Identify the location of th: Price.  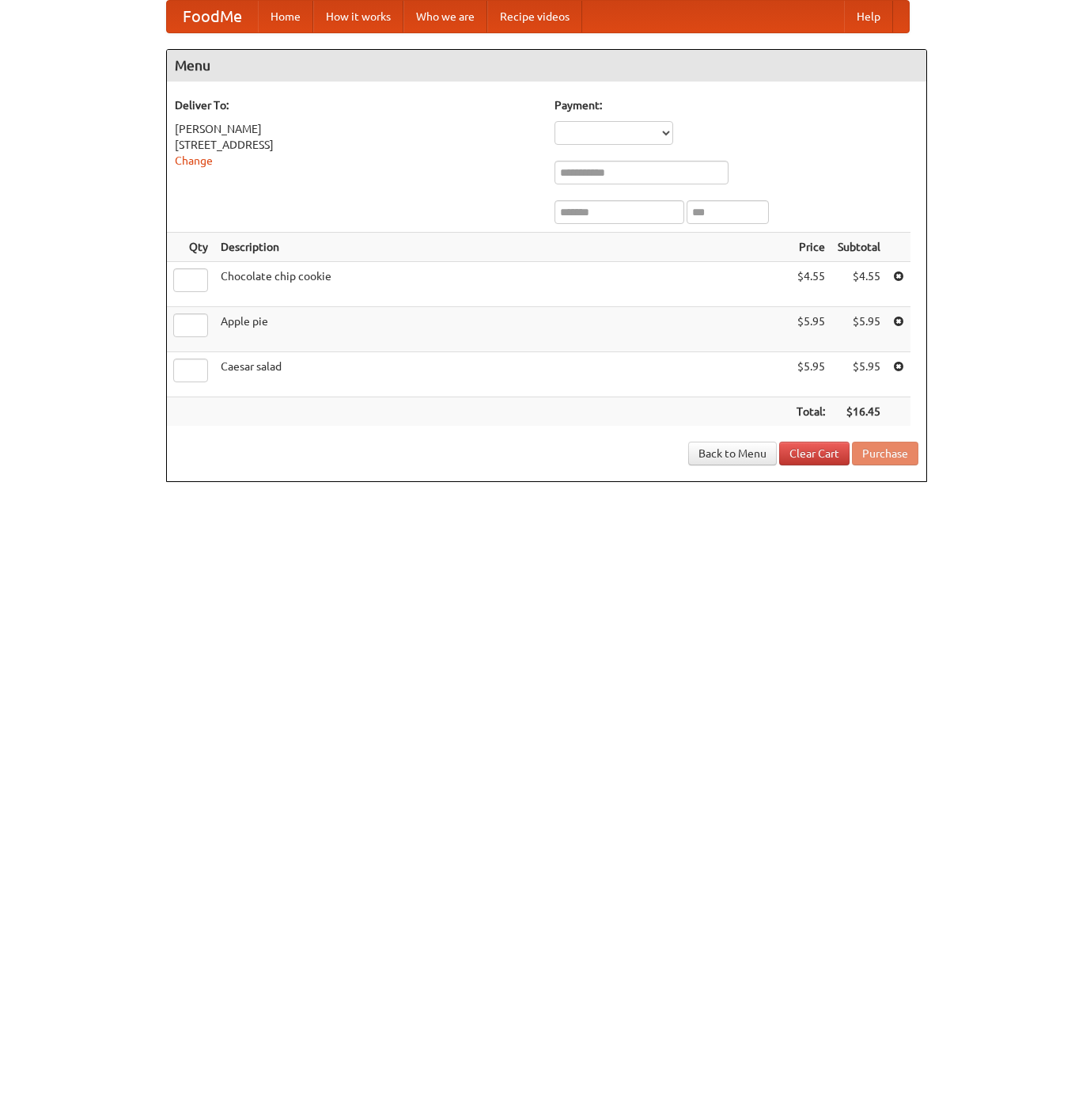
(811, 247).